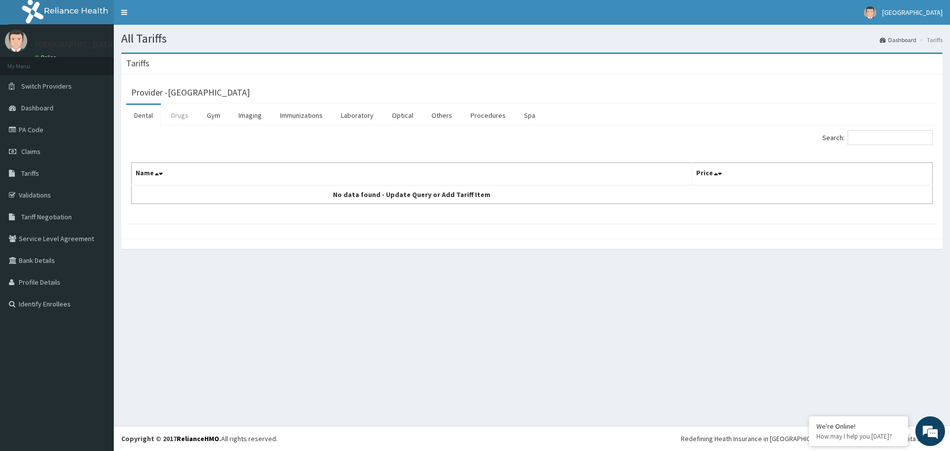  Describe the element at coordinates (250, 115) in the screenshot. I see `a: Imaging` at that location.